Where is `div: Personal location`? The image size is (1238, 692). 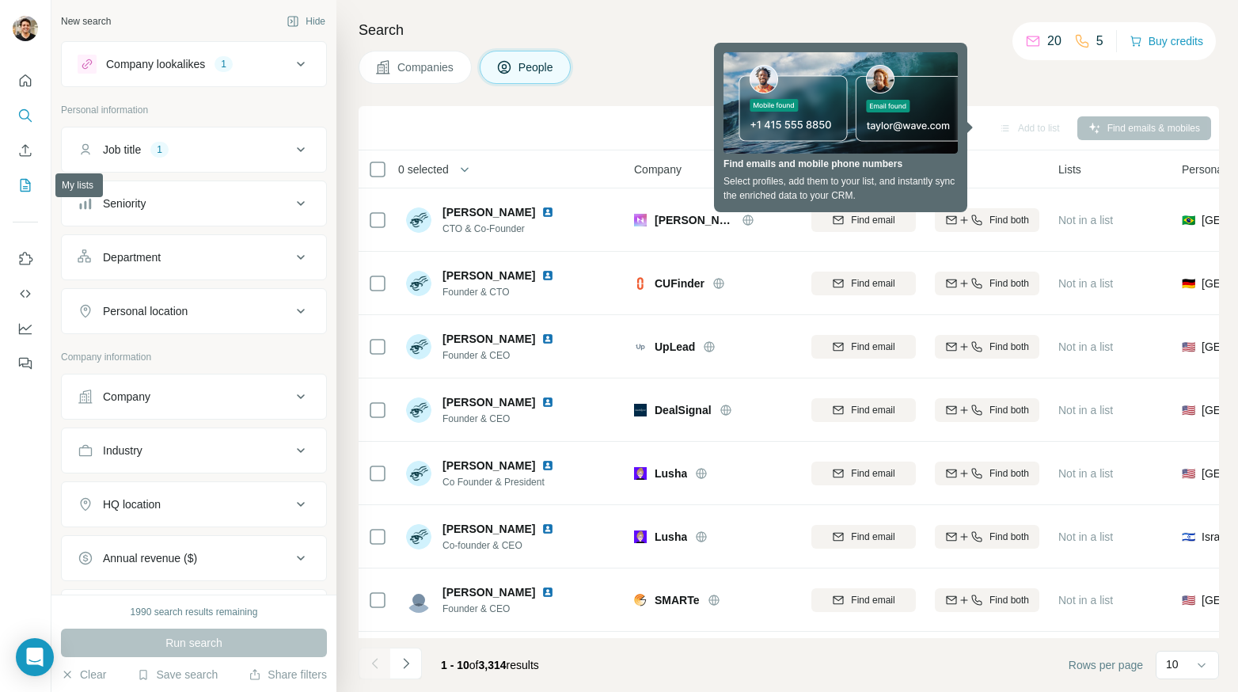 div: Personal location is located at coordinates (145, 311).